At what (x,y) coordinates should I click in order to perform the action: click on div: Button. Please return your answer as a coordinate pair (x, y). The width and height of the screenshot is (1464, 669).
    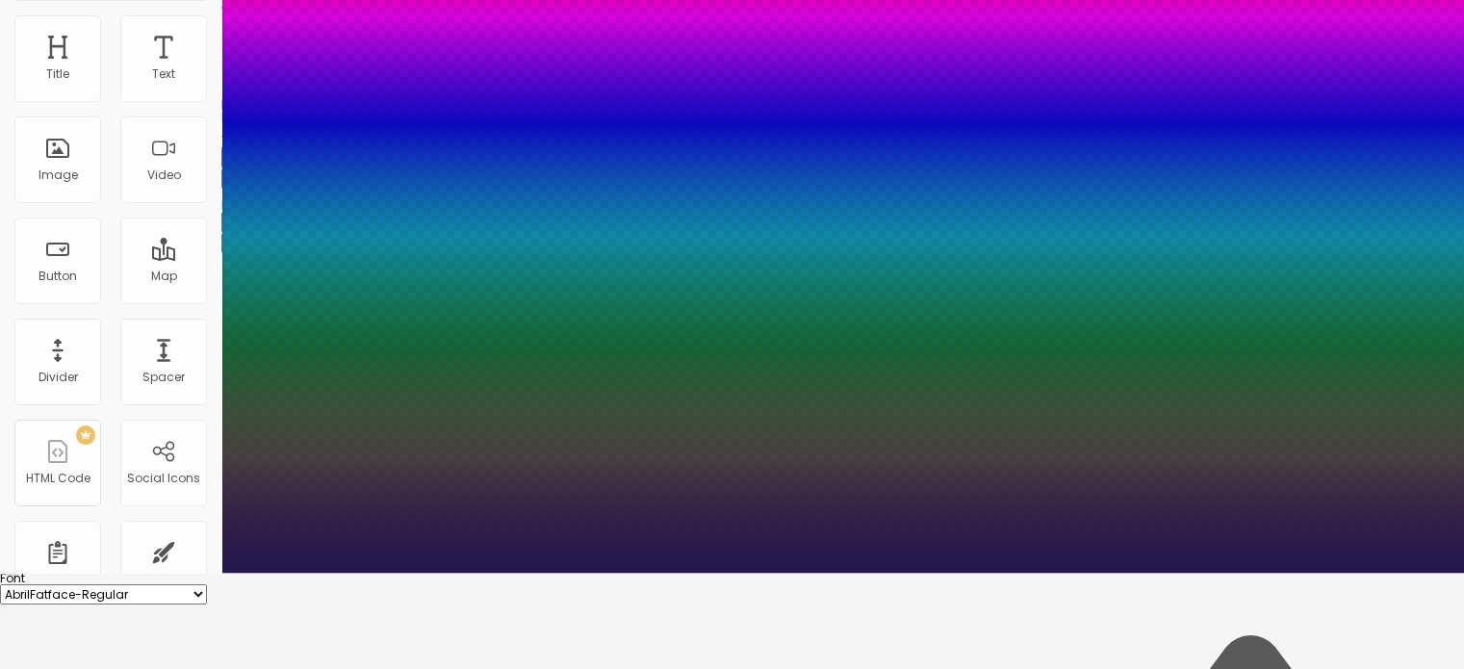
    Looking at the image, I should click on (58, 276).